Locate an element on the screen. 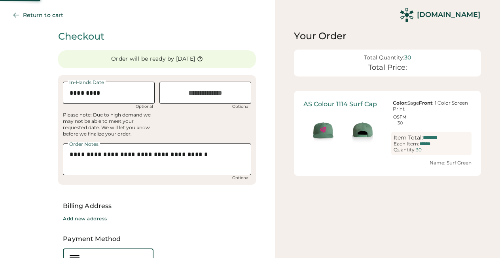 The image size is (500, 258). button: Return to cart is located at coordinates (40, 15).